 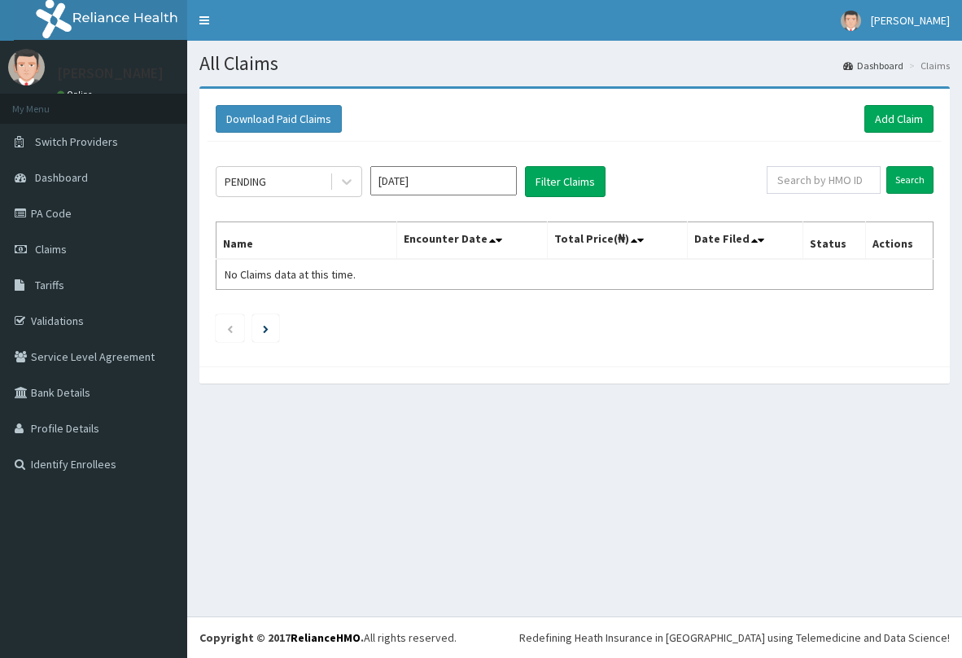 What do you see at coordinates (230, 328) in the screenshot?
I see `a: Previous page` at bounding box center [230, 328].